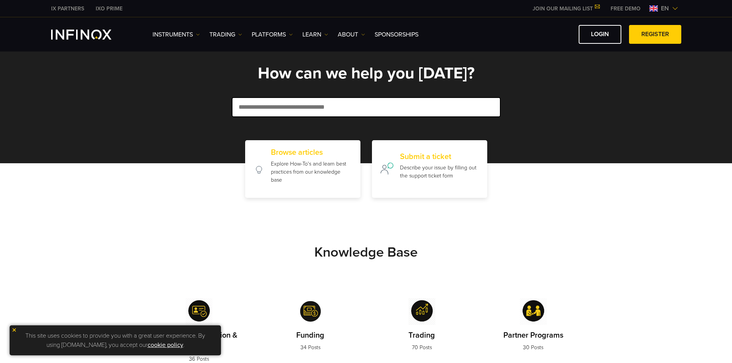 The image size is (732, 363). Describe the element at coordinates (440, 172) in the screenshot. I see `p: Describe your issue by filling out the support ticket form` at that location.